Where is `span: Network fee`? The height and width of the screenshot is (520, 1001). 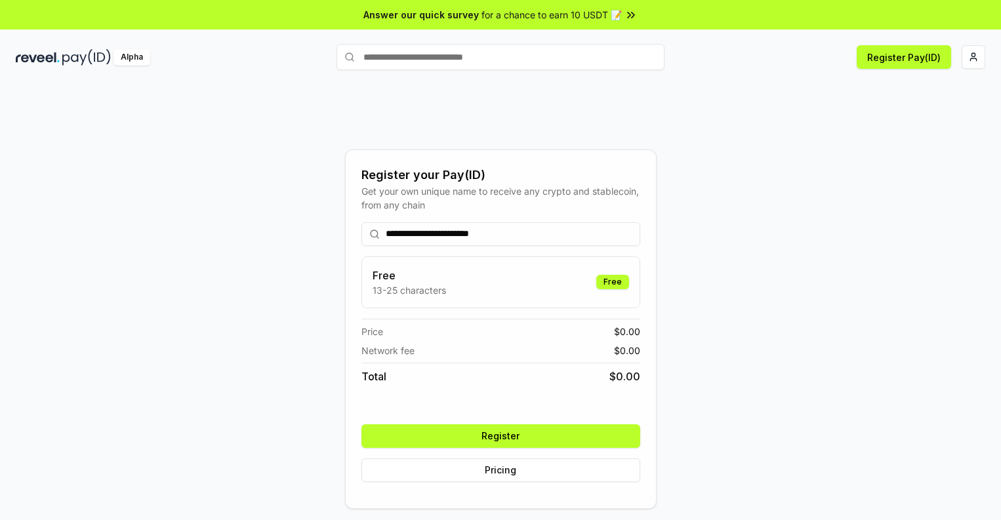
span: Network fee is located at coordinates (388, 350).